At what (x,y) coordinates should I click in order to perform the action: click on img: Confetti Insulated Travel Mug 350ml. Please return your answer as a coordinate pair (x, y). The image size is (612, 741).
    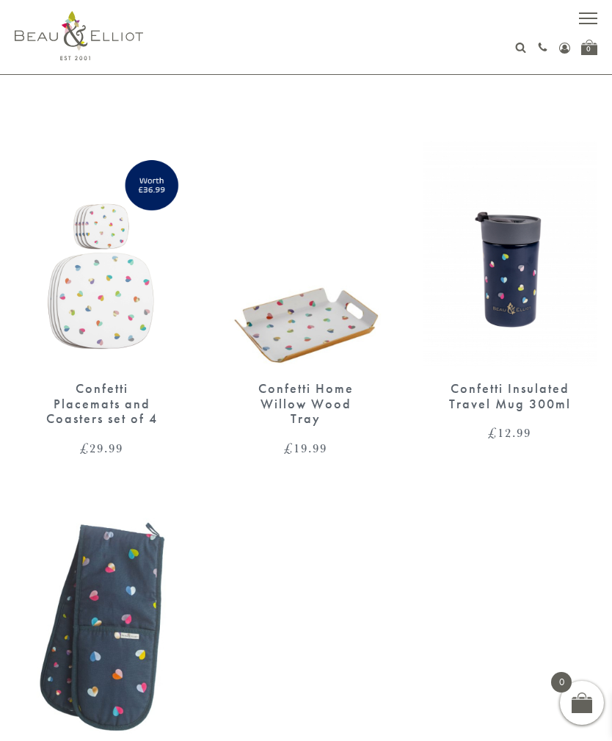
    Looking at the image, I should click on (510, 253).